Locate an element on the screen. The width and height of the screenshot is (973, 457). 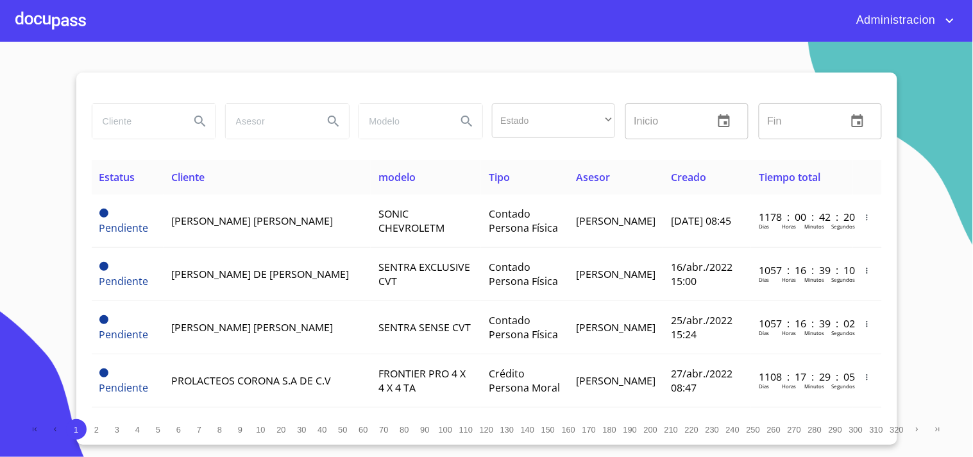
span: 20 is located at coordinates (281, 429).